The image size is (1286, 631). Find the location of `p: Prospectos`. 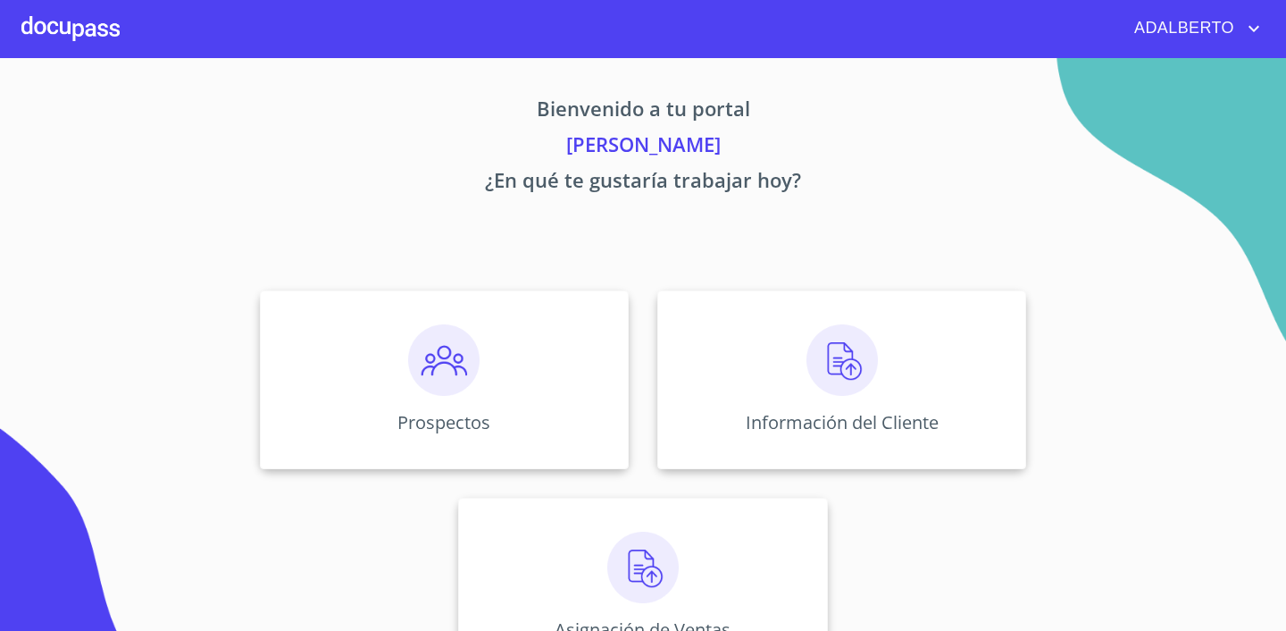

p: Prospectos is located at coordinates (444, 422).